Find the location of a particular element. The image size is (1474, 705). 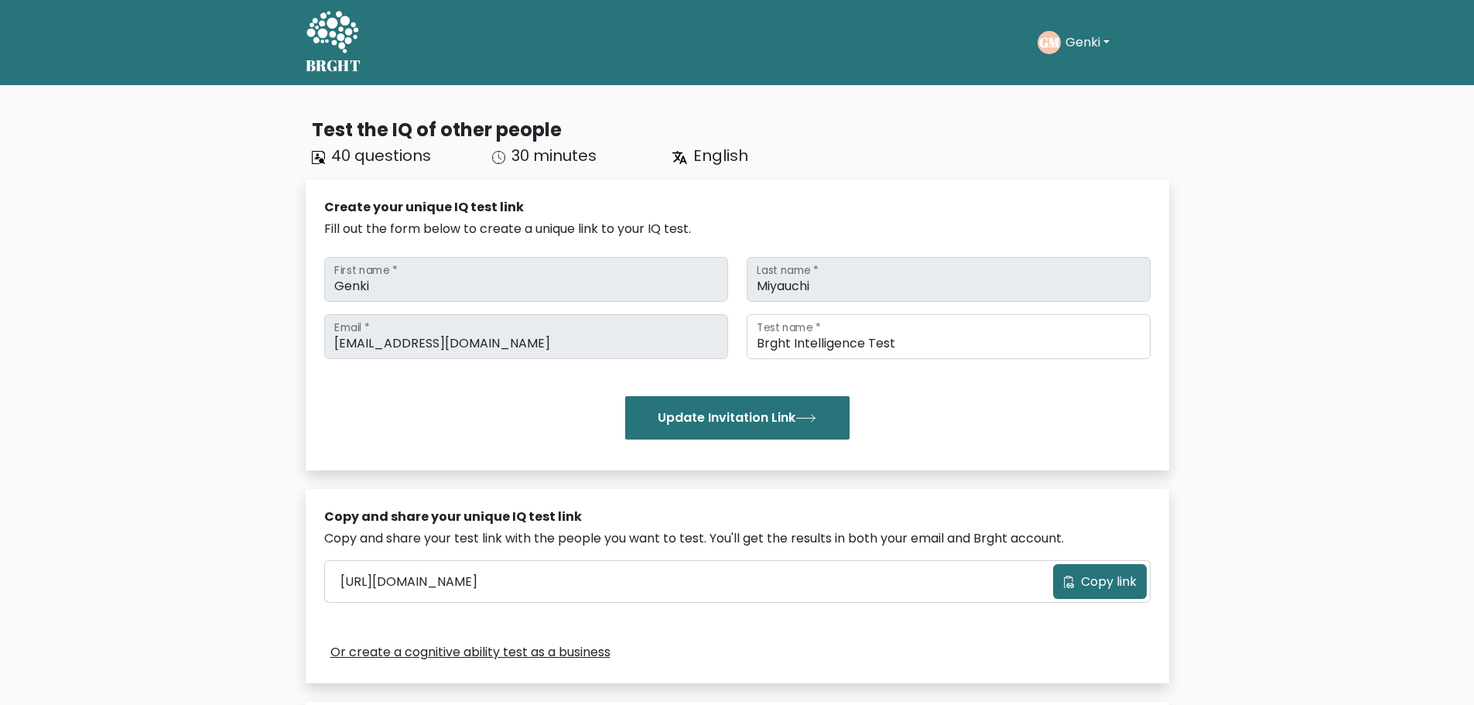

input: Test name is located at coordinates (949, 337).